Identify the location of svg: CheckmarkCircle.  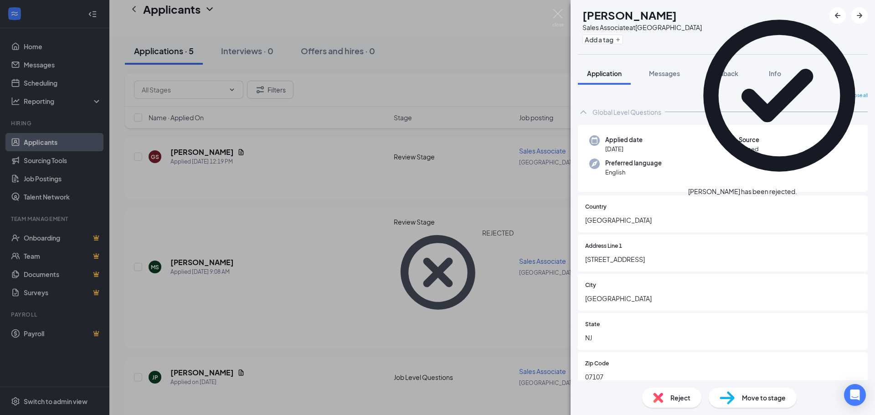
(779, 96).